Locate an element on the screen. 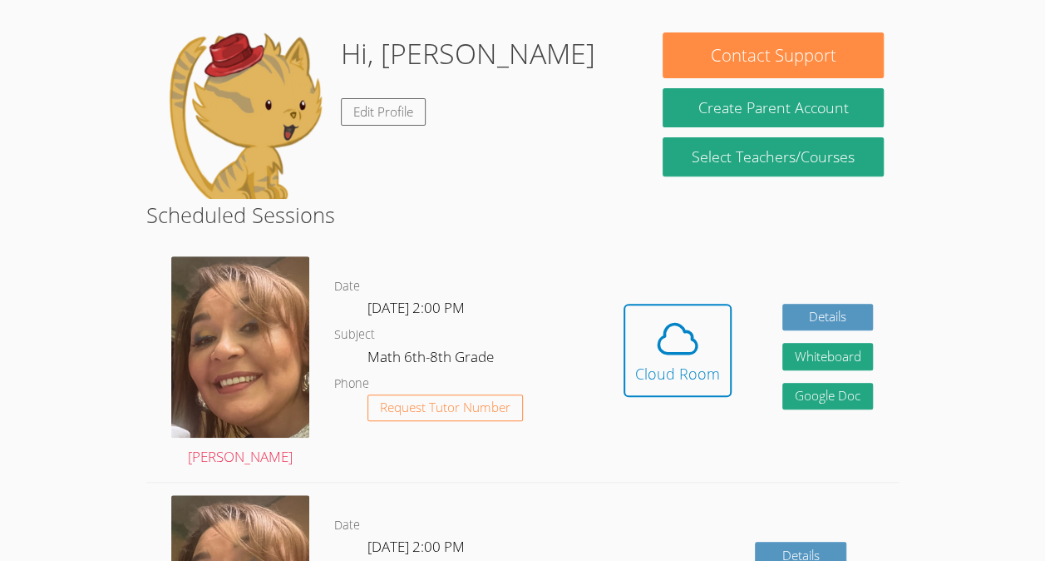 The height and width of the screenshot is (561, 1045). dt: Phone is located at coordinates (352, 383).